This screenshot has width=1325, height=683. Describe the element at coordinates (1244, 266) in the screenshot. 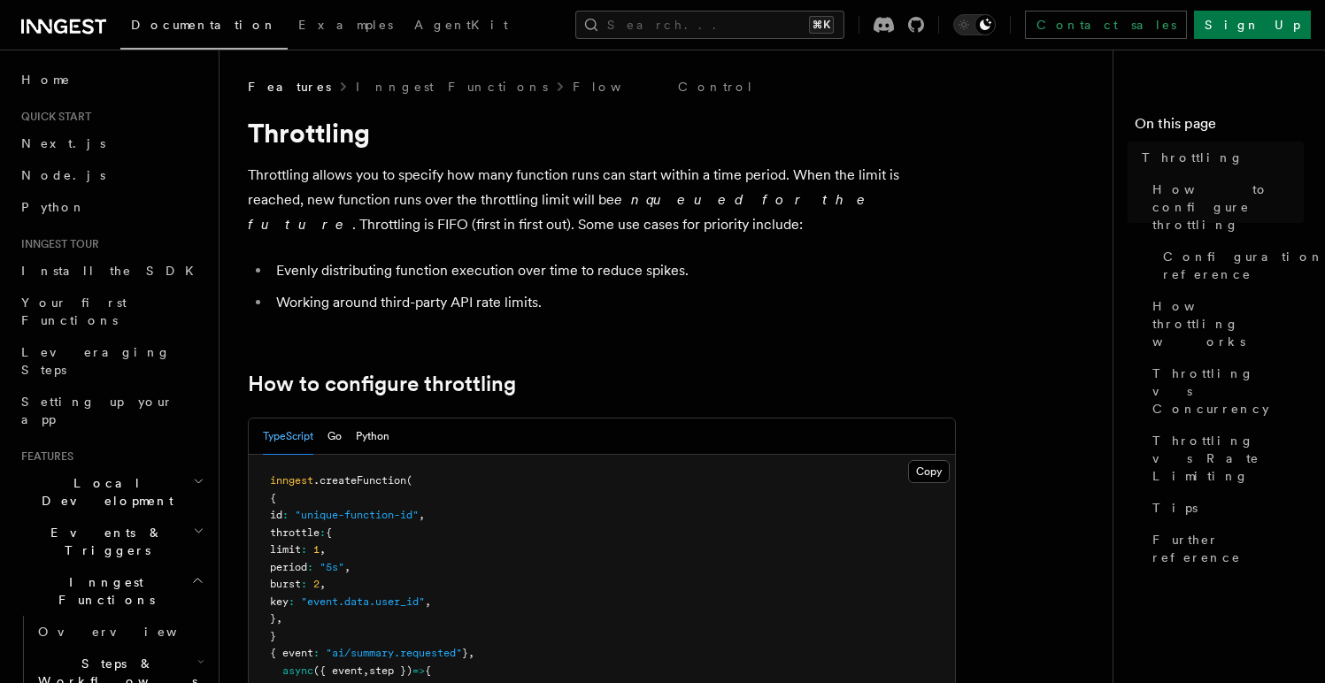

I see `span: Configuration reference` at that location.